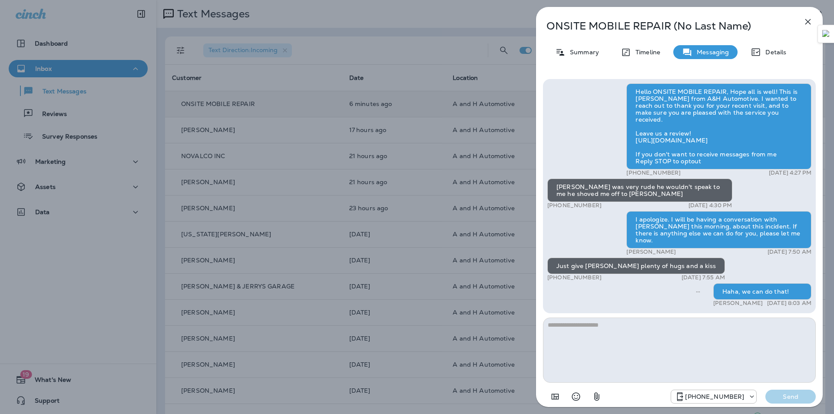 The width and height of the screenshot is (834, 414). I want to click on span: Sent, so click(698, 291).